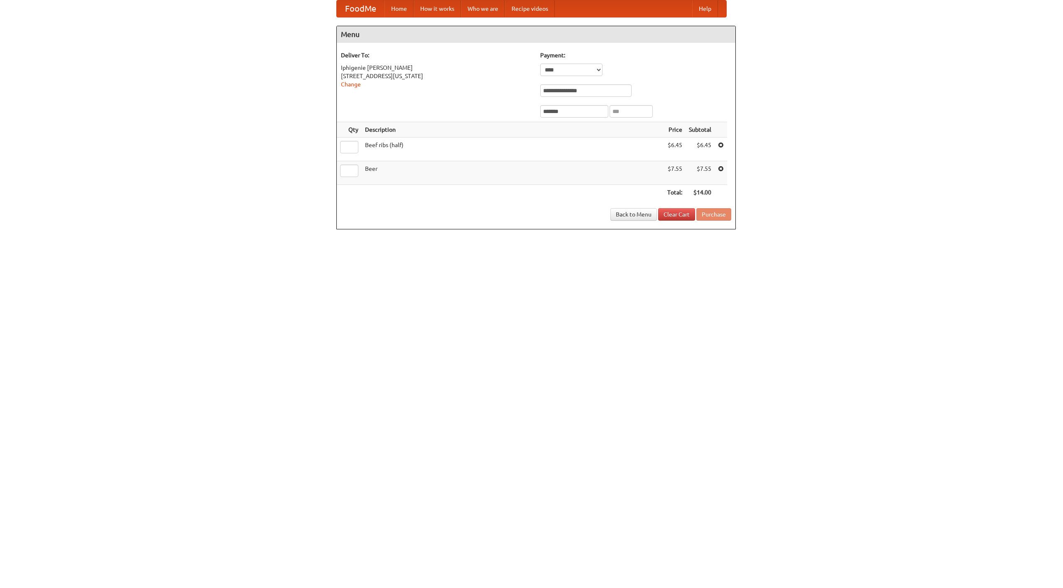 This screenshot has width=1063, height=588. Describe the element at coordinates (700, 130) in the screenshot. I see `th: Subtotal` at that location.